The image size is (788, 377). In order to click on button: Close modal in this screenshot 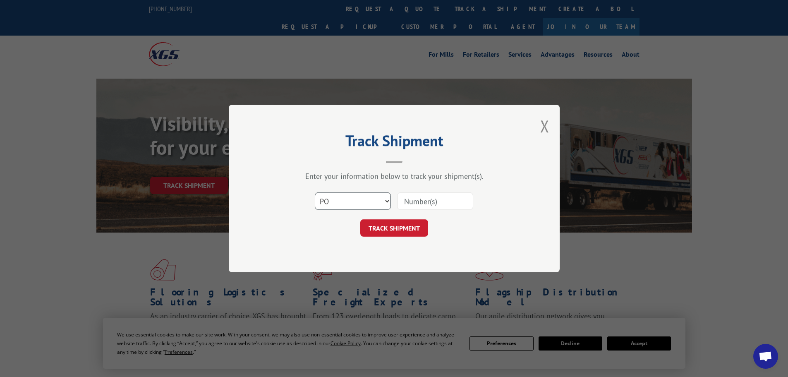, I will do `click(545, 126)`.